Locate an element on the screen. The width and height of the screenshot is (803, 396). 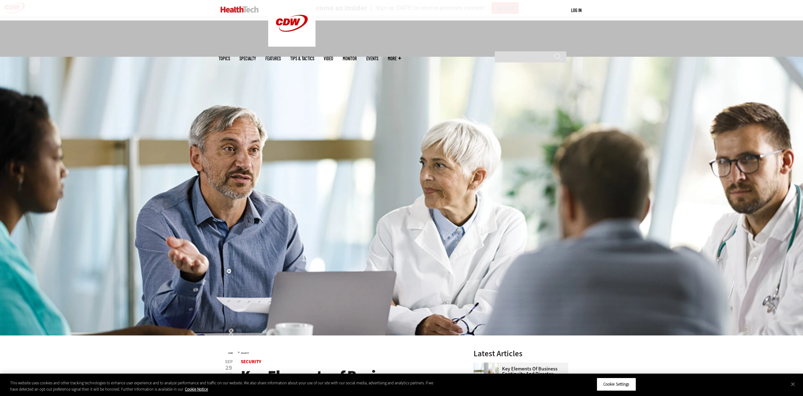
span: Specialty is located at coordinates (248, 58).